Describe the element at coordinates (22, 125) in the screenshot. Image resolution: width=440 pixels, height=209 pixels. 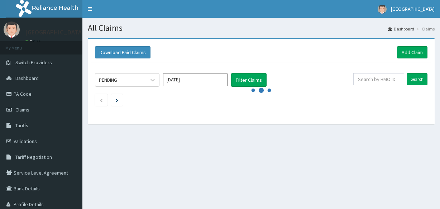
I see `span: Tariffs` at that location.